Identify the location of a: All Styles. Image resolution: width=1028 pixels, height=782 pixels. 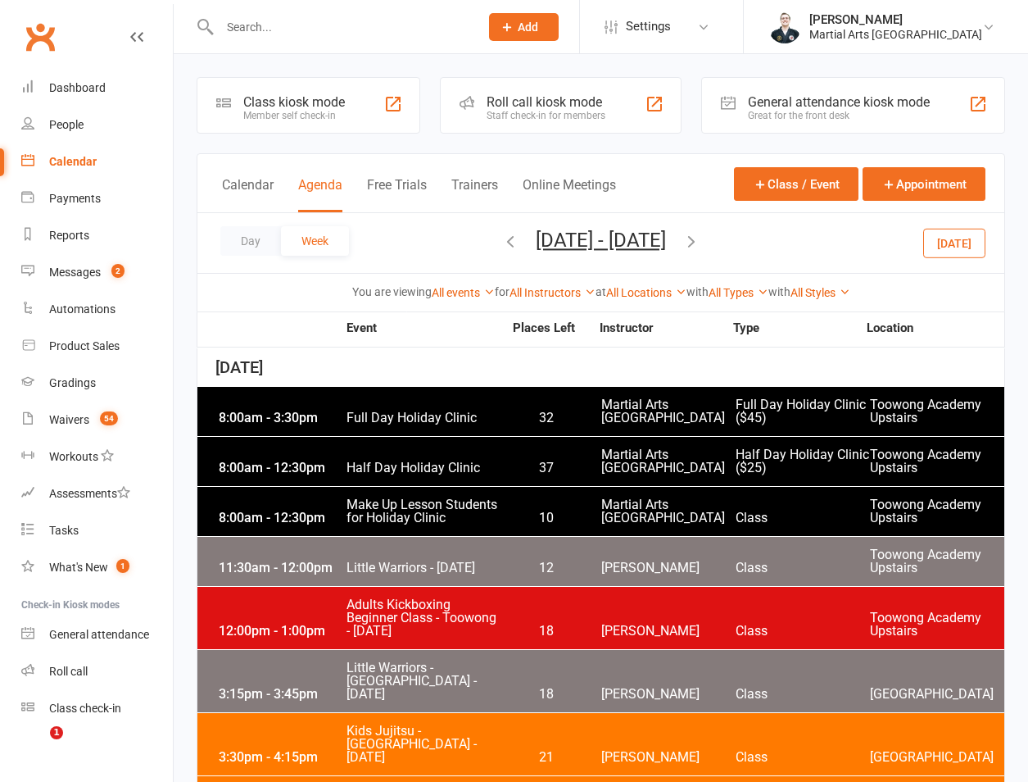
(820, 293).